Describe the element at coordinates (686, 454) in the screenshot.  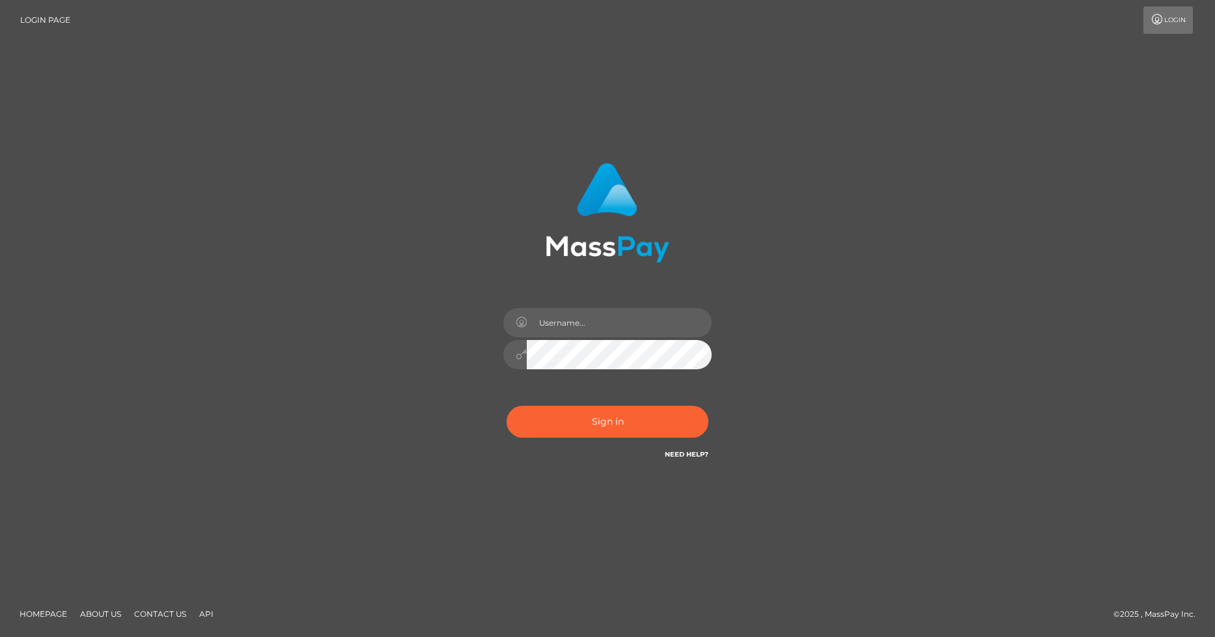
I see `a: Need Help?` at that location.